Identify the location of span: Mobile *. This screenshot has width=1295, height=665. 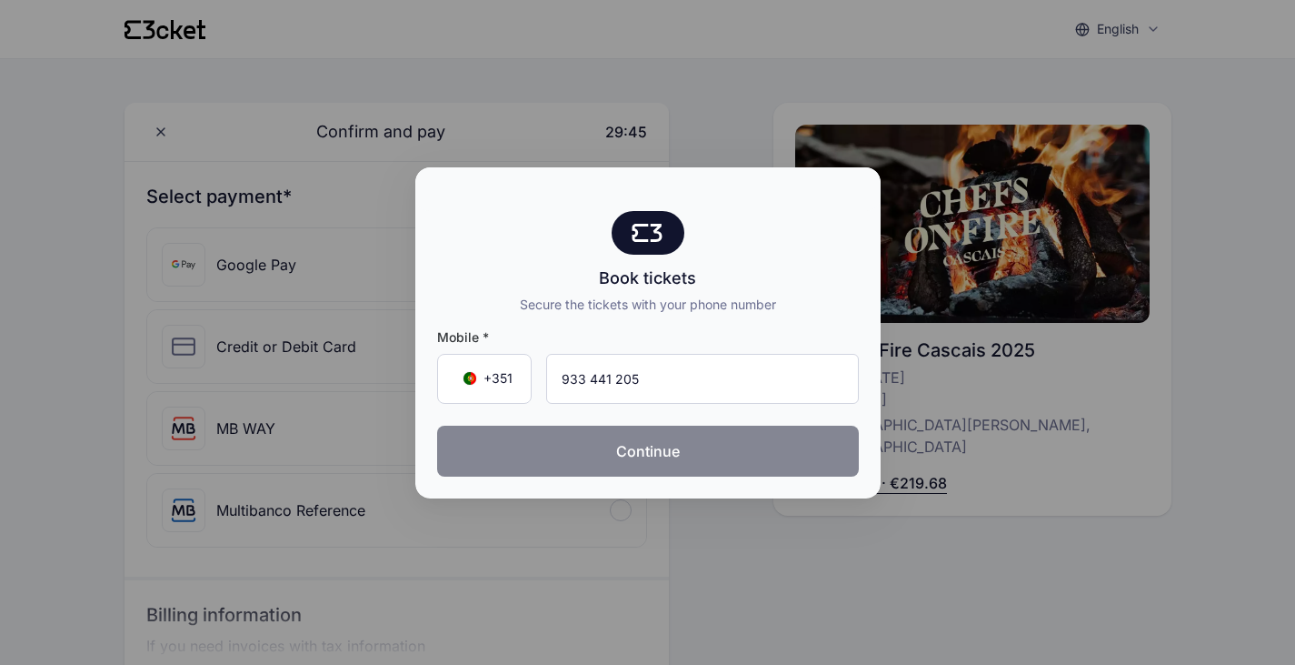
(648, 337).